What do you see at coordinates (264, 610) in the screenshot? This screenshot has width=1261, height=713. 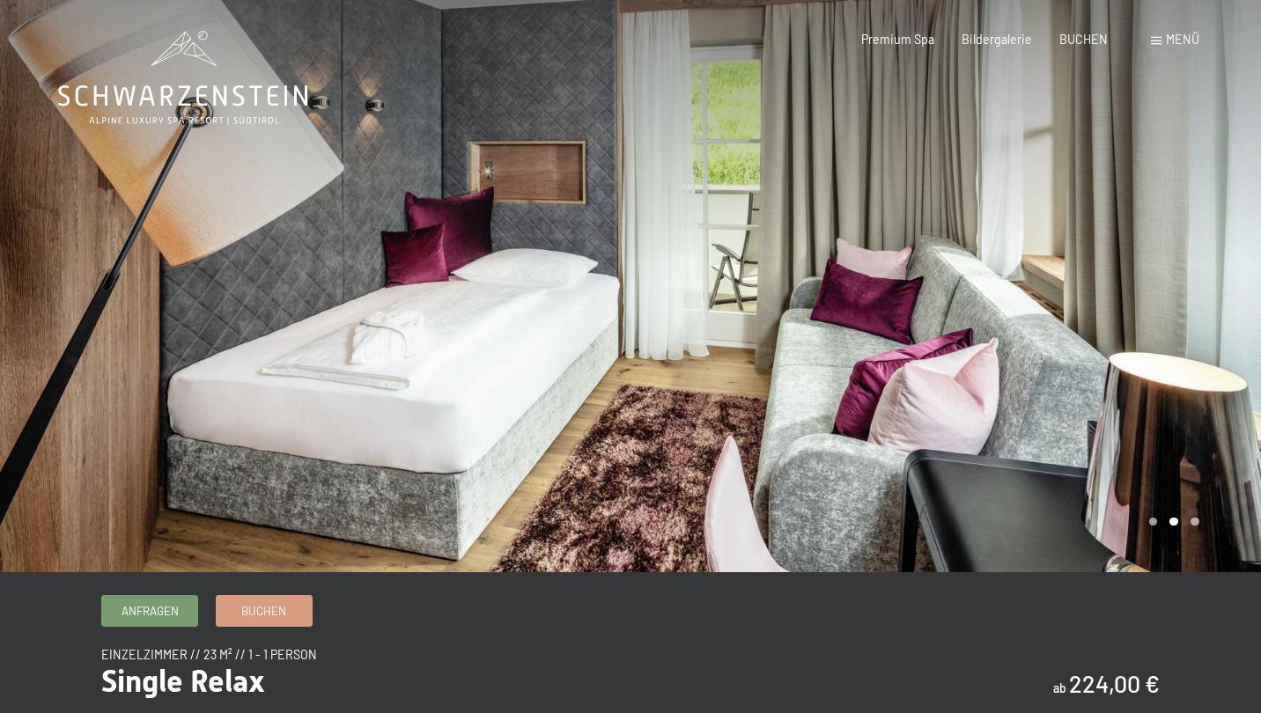 I see `a: Buchen` at bounding box center [264, 610].